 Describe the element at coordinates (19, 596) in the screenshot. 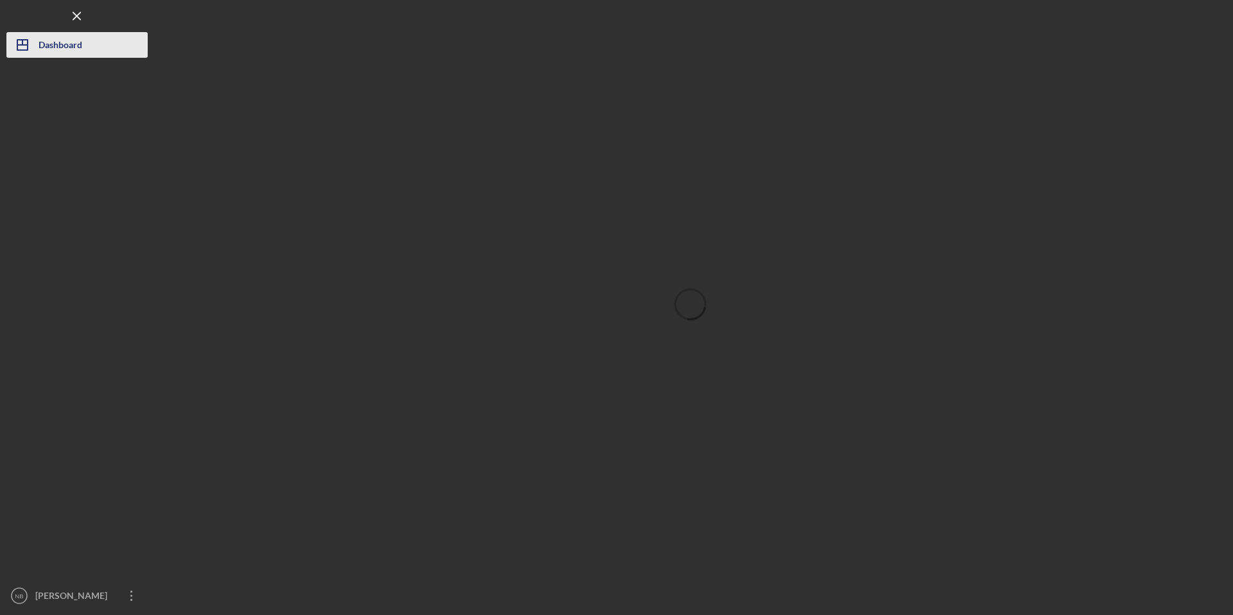

I see `text: NB` at that location.